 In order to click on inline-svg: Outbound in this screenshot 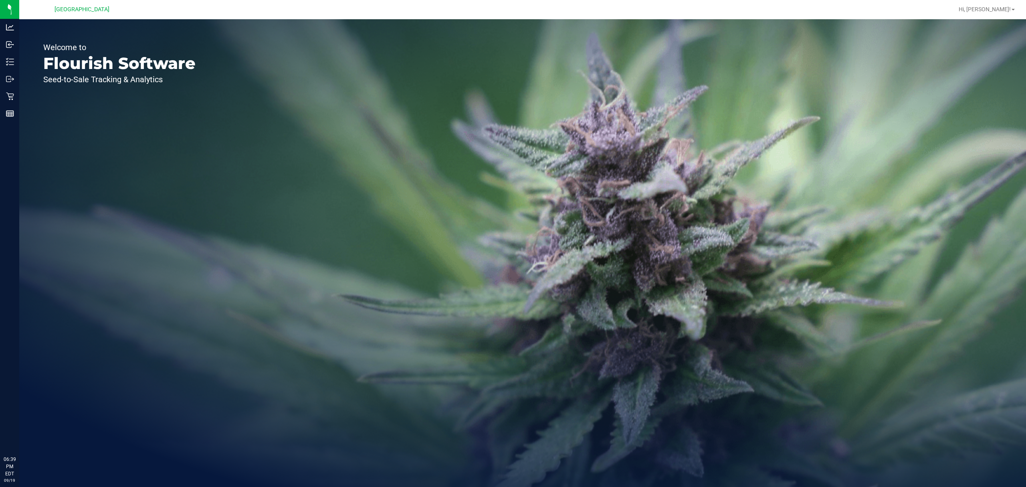, I will do `click(10, 79)`.